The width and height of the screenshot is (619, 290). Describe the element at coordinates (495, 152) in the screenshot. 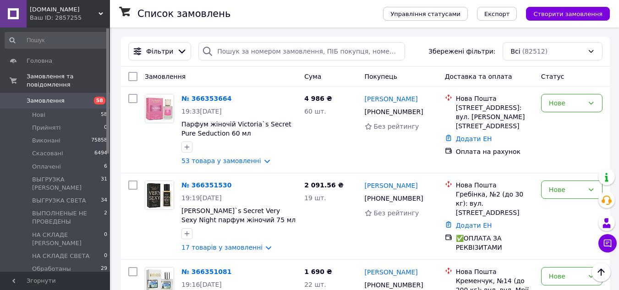

I see `div: Оплата на рахунок` at that location.